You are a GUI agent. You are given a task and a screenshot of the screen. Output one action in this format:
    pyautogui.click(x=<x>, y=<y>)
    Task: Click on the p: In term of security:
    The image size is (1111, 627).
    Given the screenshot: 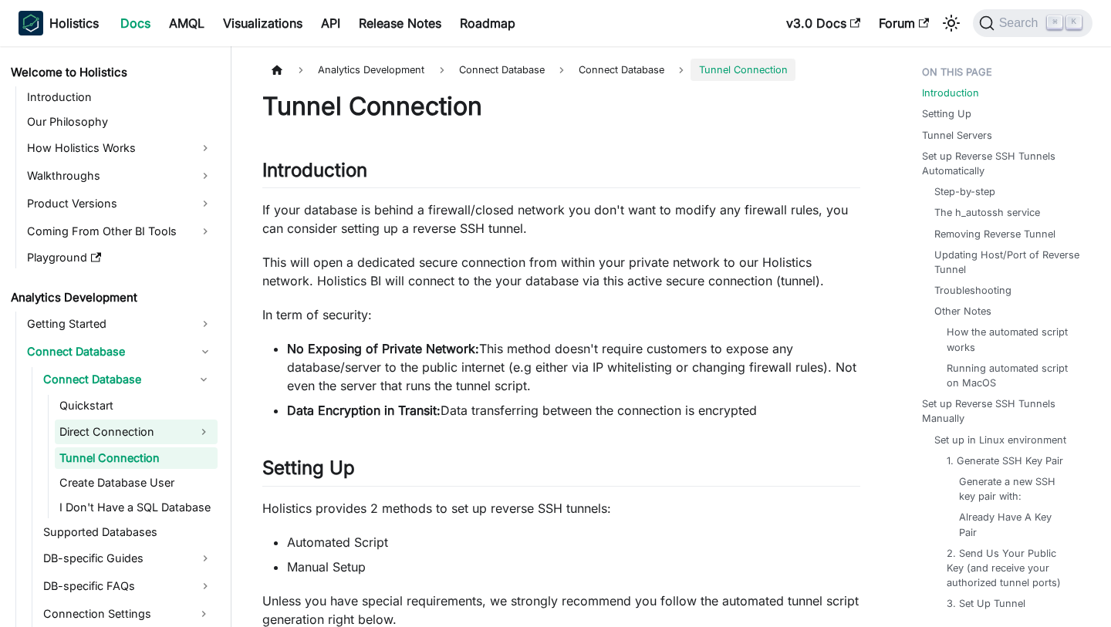 What is the action you would take?
    pyautogui.click(x=561, y=315)
    